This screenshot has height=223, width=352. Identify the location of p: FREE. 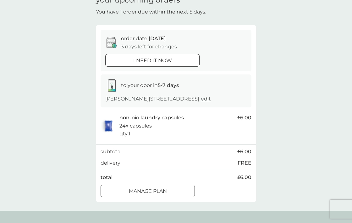
(244, 163).